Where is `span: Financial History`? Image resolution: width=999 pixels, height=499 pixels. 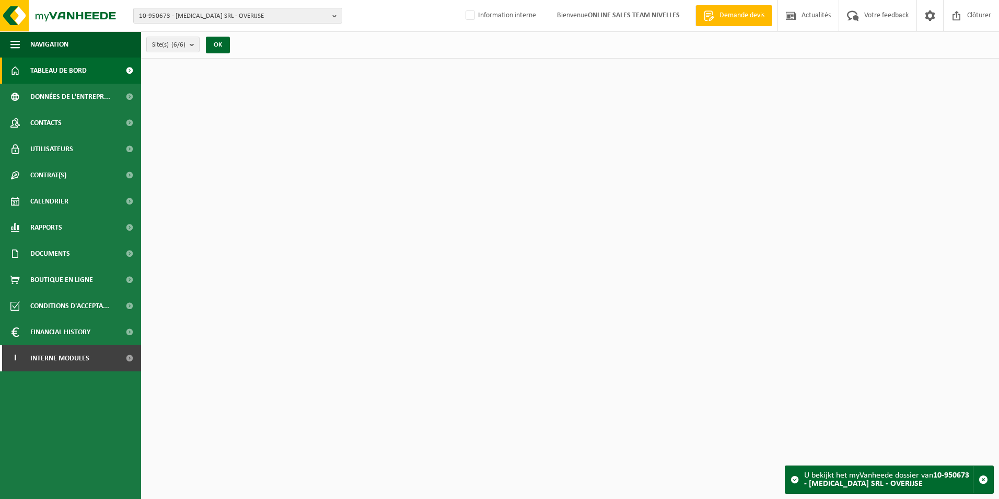
span: Financial History is located at coordinates (60, 332).